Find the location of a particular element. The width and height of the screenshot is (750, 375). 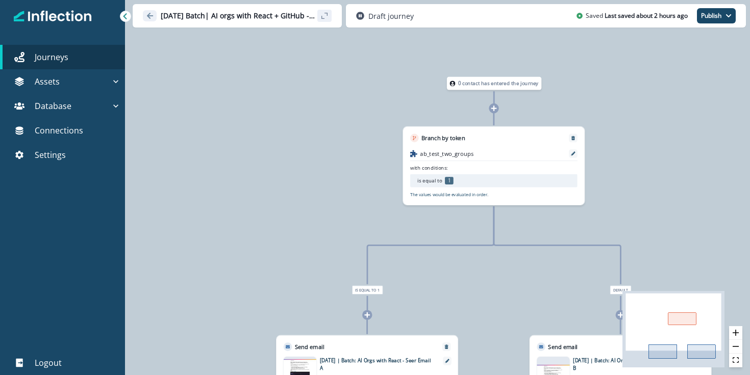

p: is equal to is located at coordinates (429, 181).